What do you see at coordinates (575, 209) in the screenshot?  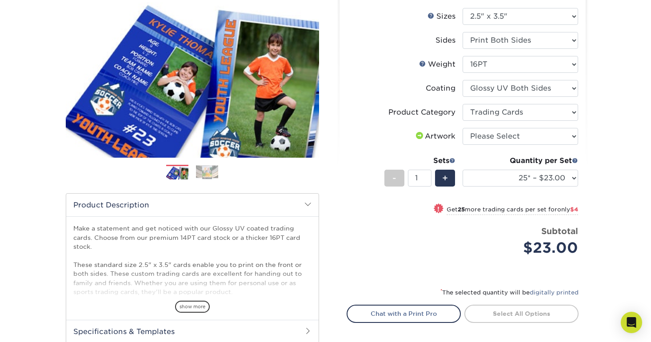 I see `span: $4` at bounding box center [575, 209].